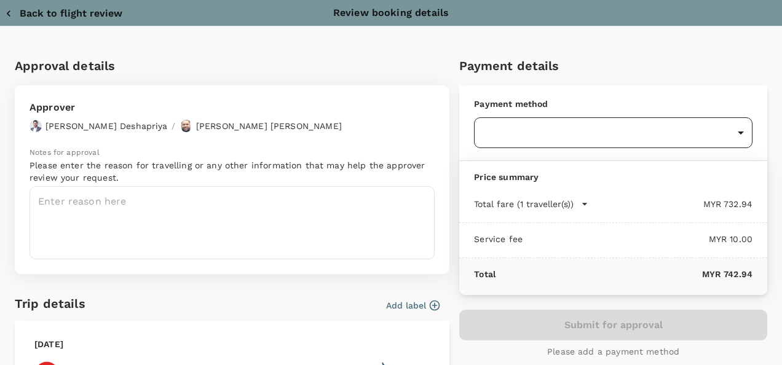 This screenshot has width=782, height=365. I want to click on img: avatar-67a5bcb800f47.png, so click(36, 126).